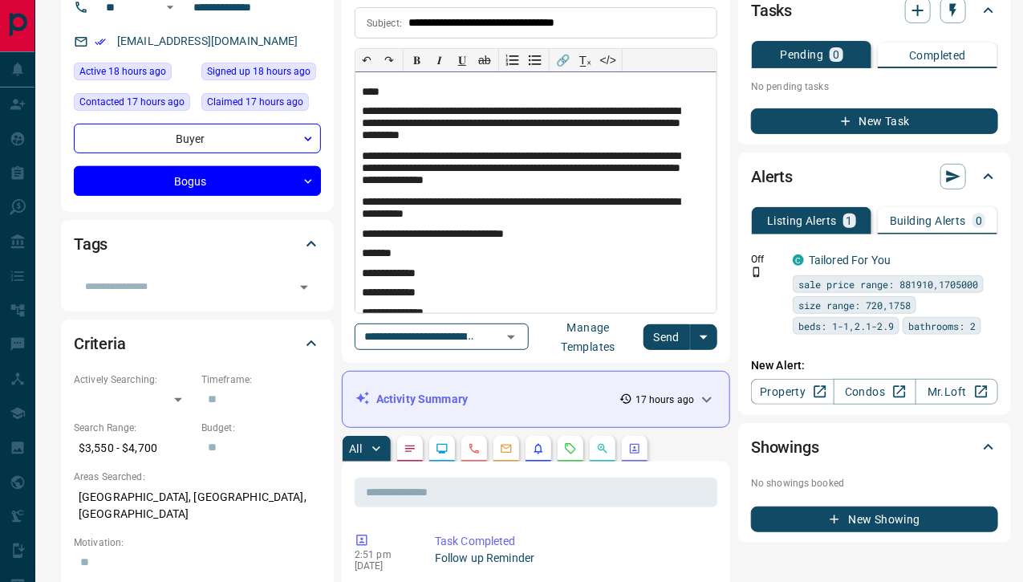 The height and width of the screenshot is (582, 1023). Describe the element at coordinates (767, 259) in the screenshot. I see `p: Off` at that location.